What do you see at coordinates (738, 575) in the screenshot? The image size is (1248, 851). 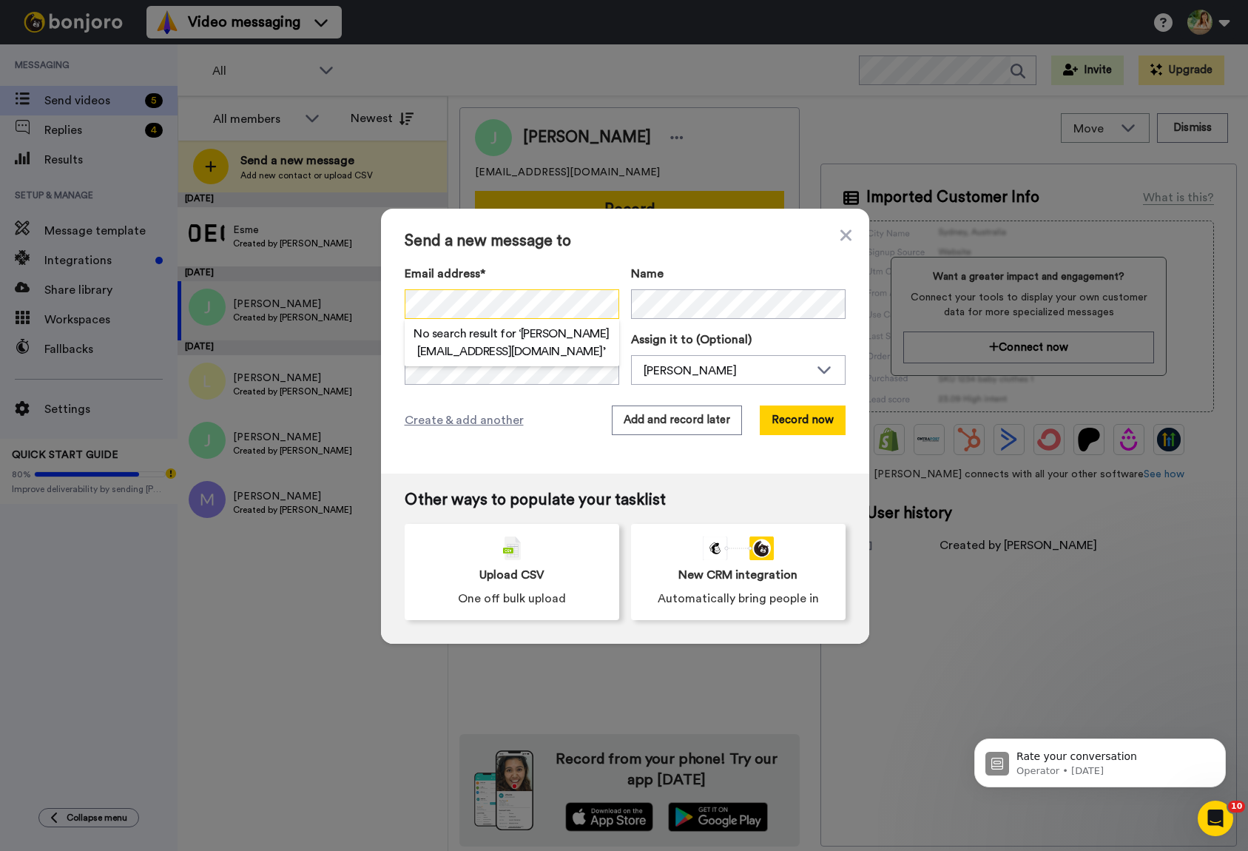 I see `span: New CRM integration` at bounding box center [738, 575].